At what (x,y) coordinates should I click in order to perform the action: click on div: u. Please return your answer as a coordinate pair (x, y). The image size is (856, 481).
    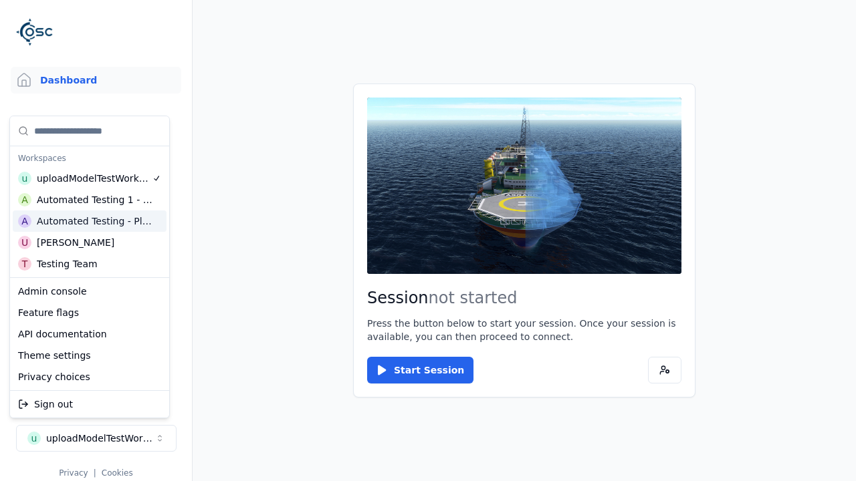
    Looking at the image, I should click on (25, 179).